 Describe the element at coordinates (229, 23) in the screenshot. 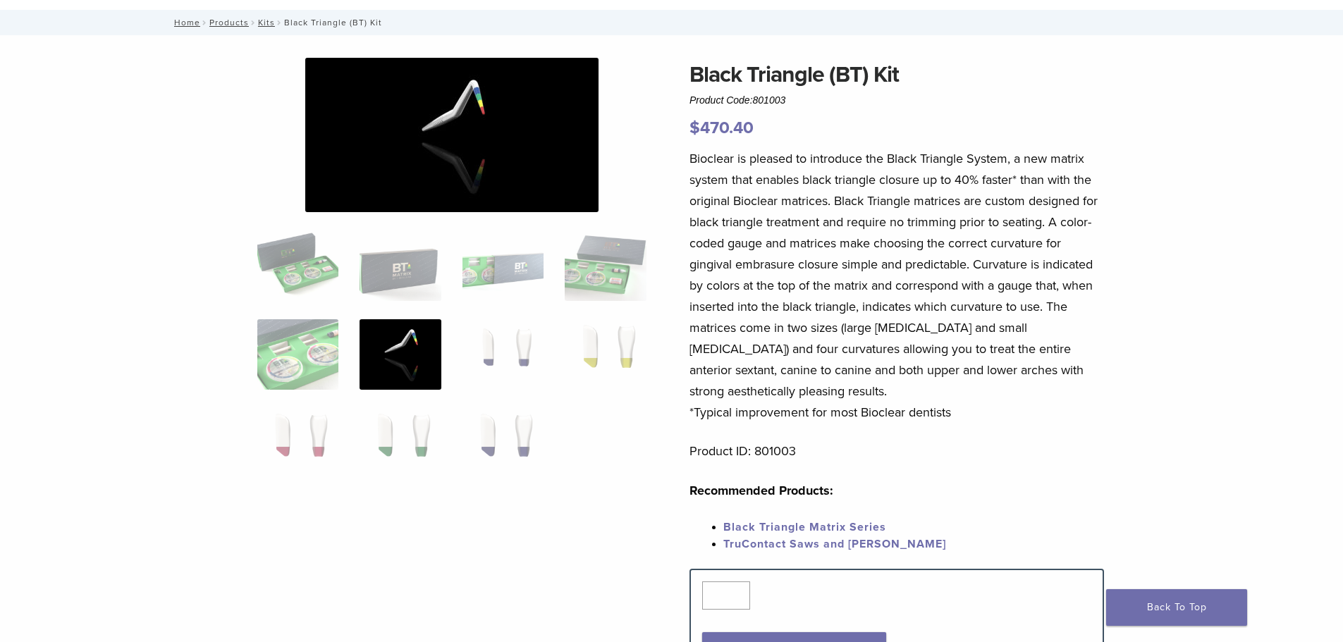

I see `a: Products` at that location.